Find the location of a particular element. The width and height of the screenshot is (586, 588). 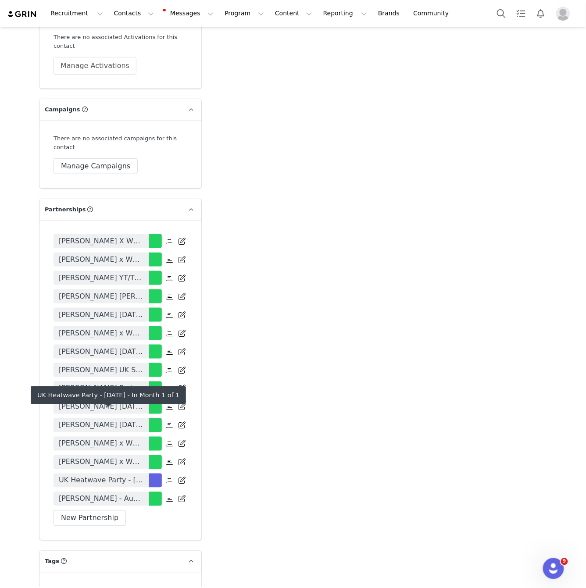

a: Tasks is located at coordinates (521, 13).